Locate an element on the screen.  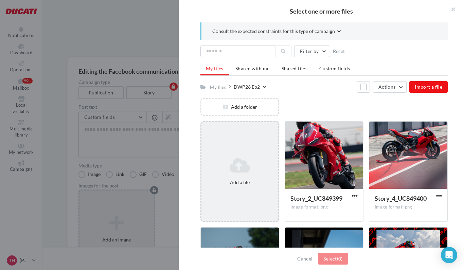
button: Cancel is located at coordinates (305, 259).